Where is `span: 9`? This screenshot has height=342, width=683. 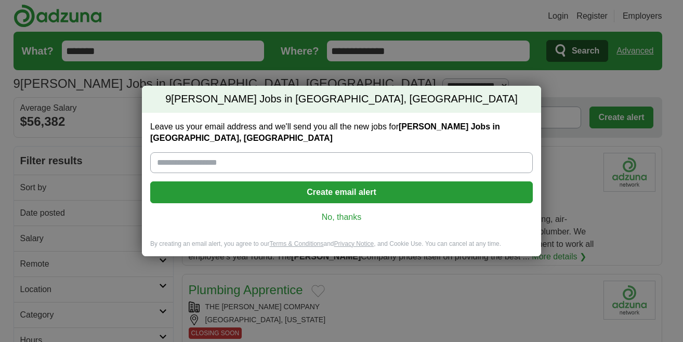
span: 9 is located at coordinates (168, 99).